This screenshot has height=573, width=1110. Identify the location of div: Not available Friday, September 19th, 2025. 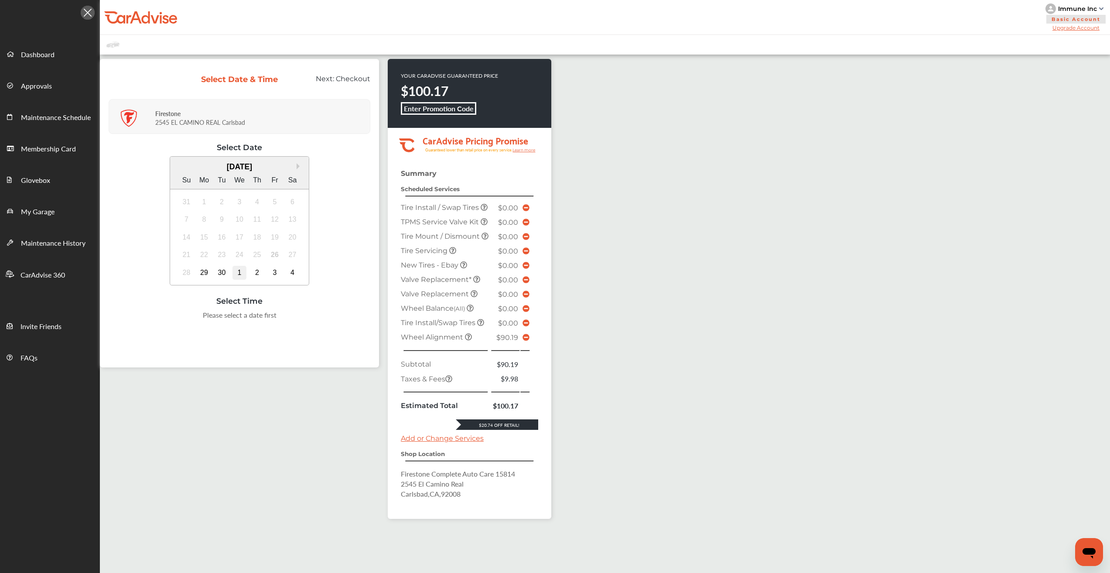
(275, 237).